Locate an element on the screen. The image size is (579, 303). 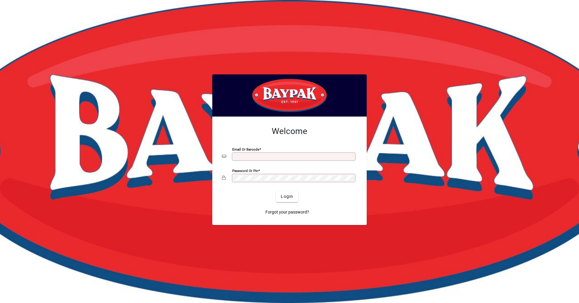
span: Forgot your password? is located at coordinates (287, 212).